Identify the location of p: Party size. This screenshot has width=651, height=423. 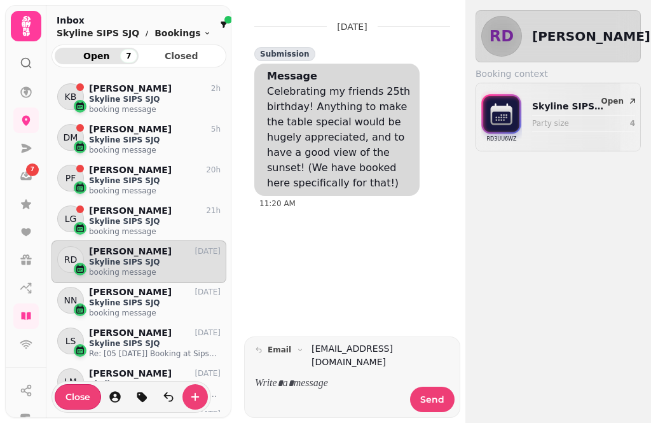
(568, 123).